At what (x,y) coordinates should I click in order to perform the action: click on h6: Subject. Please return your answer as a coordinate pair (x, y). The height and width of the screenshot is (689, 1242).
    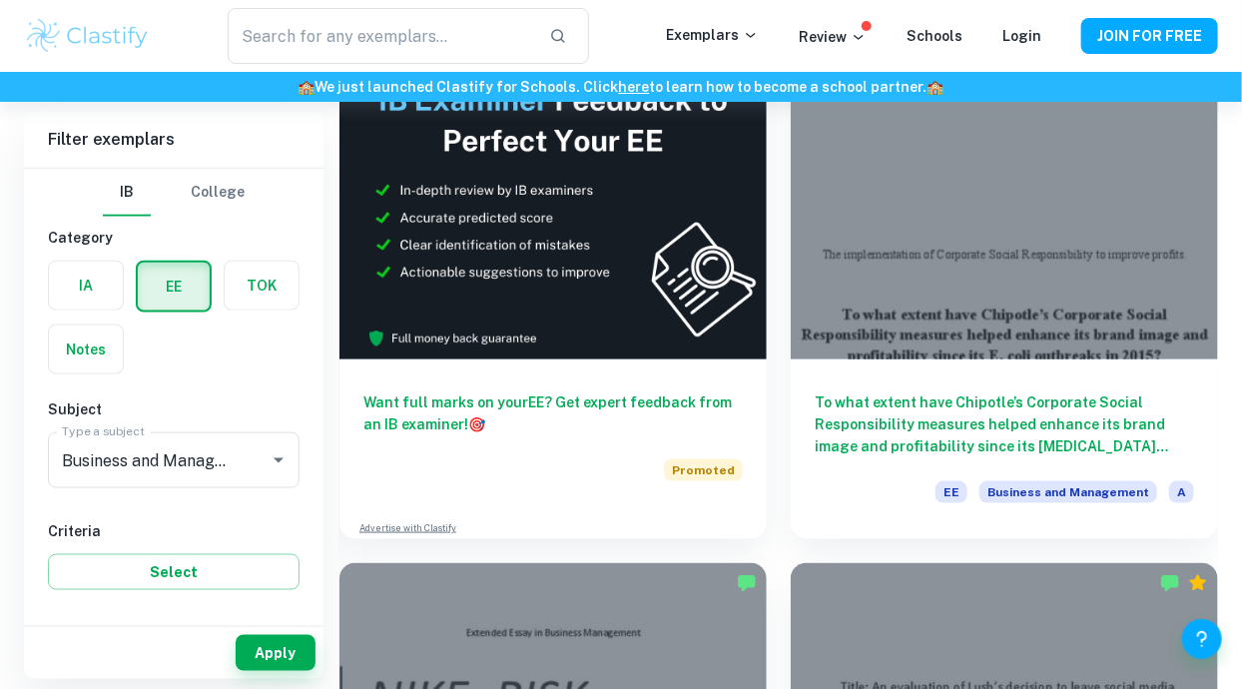
    Looking at the image, I should click on (174, 409).